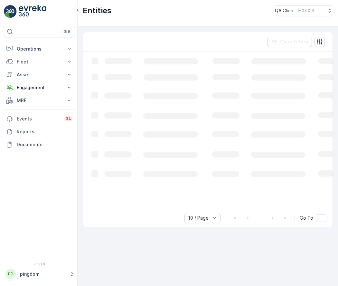  I want to click on button: Clear Filters, so click(290, 42).